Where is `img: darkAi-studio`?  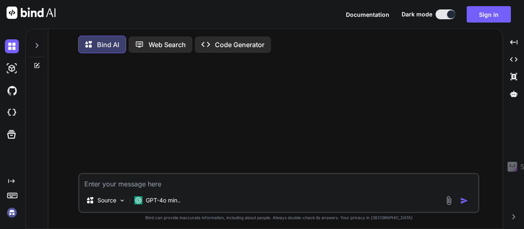
img: darkAi-studio is located at coordinates (12, 68).